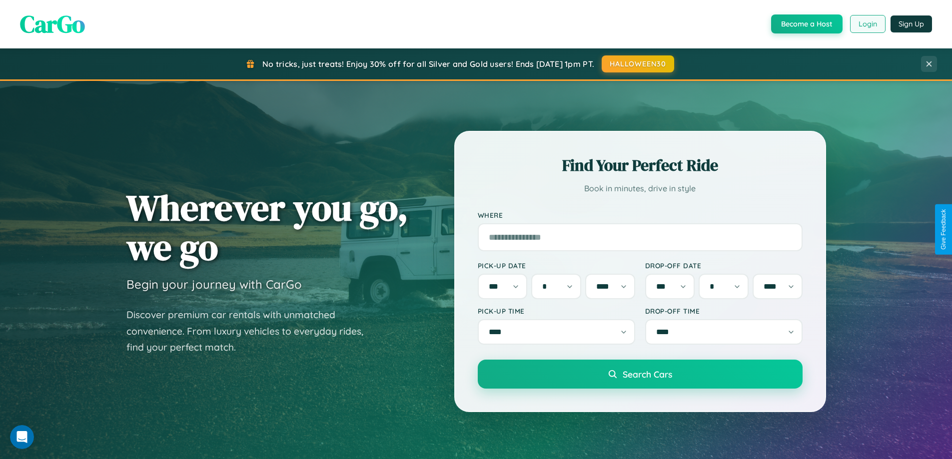 The image size is (952, 459). I want to click on label: Pick-up Date, so click(556, 265).